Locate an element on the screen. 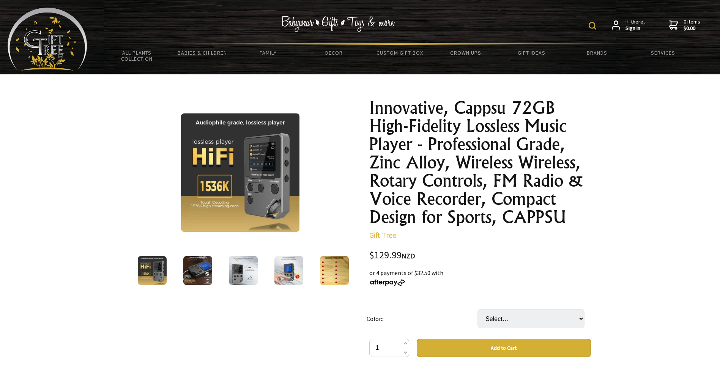 This screenshot has width=720, height=368. img: product search is located at coordinates (592, 26).